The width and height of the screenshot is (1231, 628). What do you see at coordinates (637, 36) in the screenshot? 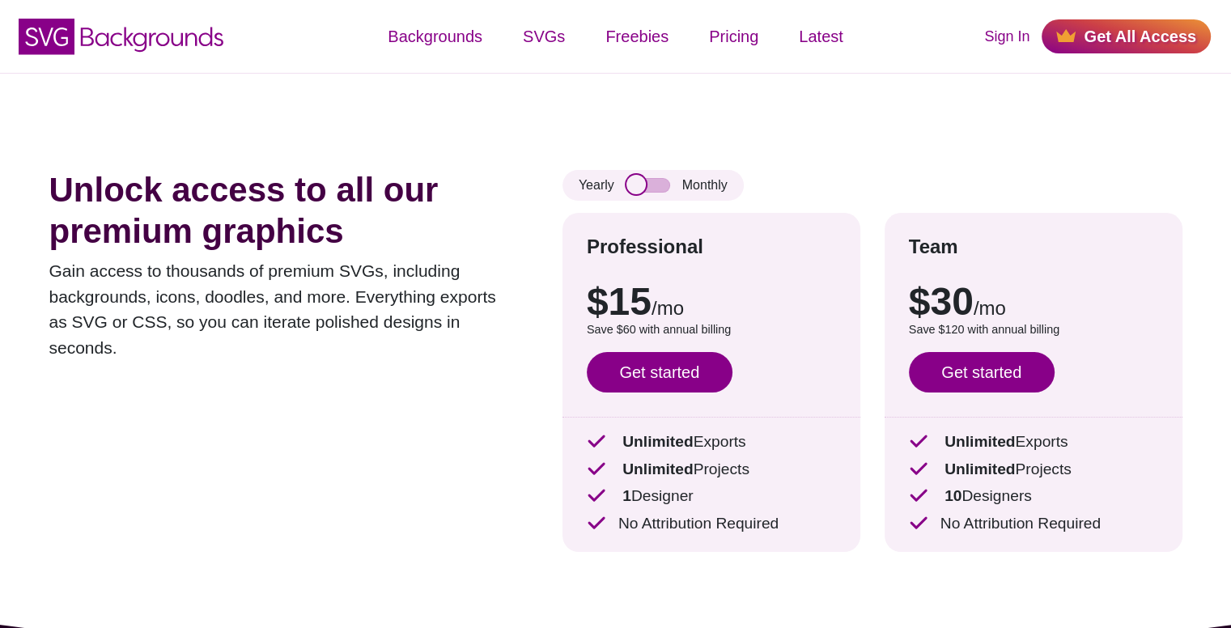
I see `a: Freebies` at bounding box center [637, 36].